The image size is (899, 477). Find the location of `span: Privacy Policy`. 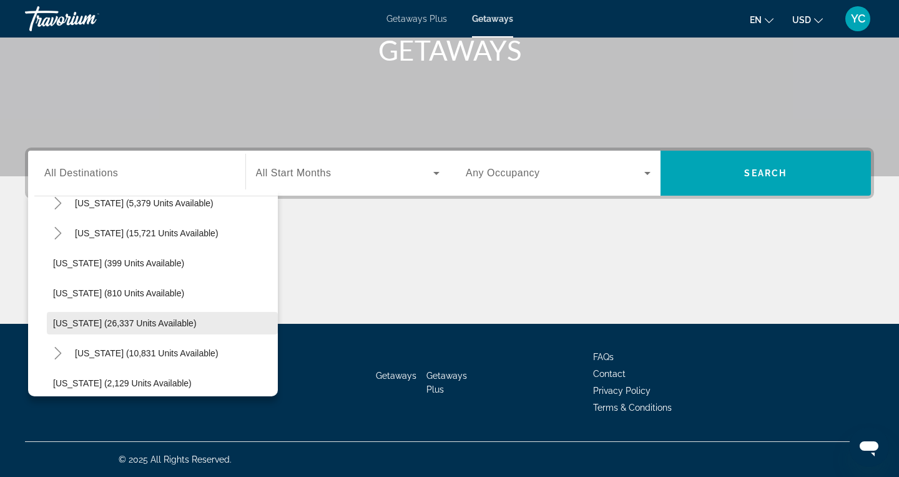

span: Privacy Policy is located at coordinates (622, 390).